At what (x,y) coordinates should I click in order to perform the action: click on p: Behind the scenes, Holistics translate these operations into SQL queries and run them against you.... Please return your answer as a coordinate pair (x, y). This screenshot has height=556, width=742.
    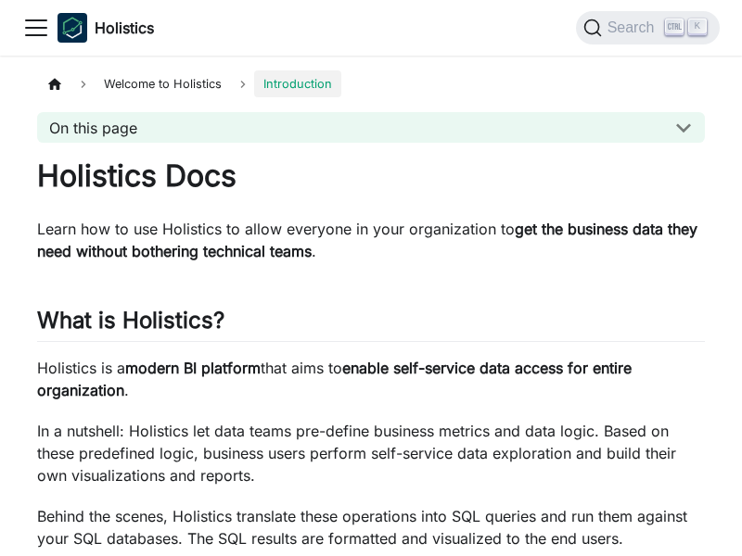
    Looking at the image, I should click on (371, 527).